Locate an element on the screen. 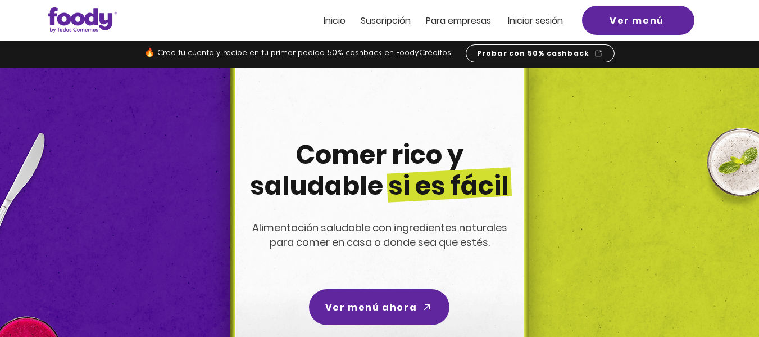 The height and width of the screenshot is (337, 759). img: Logo_Foody V2.0.0 (3).png is located at coordinates (83, 20).